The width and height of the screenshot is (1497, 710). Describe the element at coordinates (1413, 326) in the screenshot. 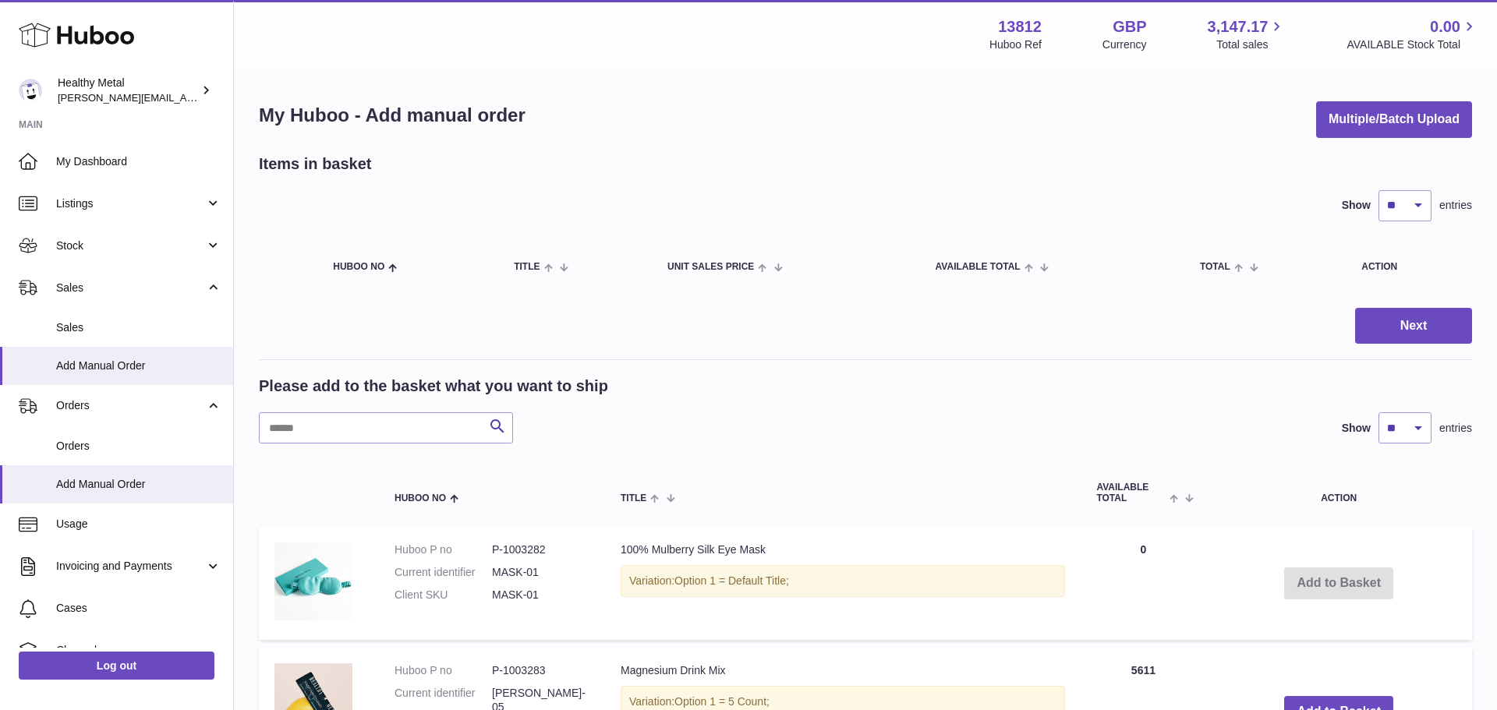

I see `button: Next` at that location.